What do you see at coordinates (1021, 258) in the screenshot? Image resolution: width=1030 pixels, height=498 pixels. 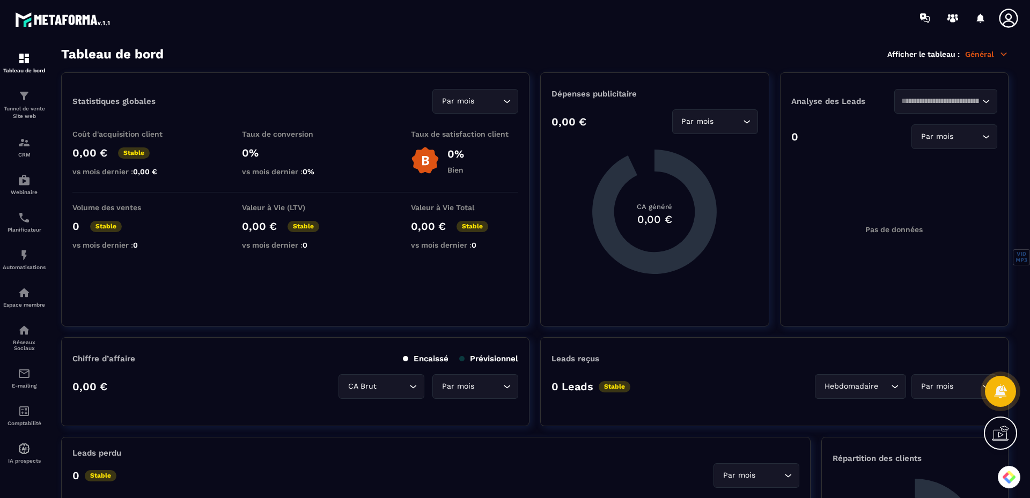 I see `button: VID MP3` at bounding box center [1021, 258].